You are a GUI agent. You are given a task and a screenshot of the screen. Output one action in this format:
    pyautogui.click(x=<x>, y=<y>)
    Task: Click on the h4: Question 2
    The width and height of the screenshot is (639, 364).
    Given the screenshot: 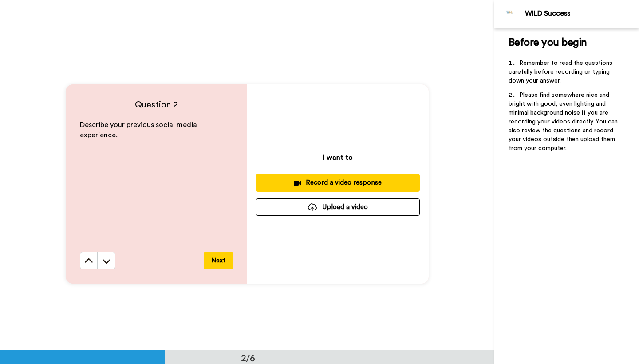 What is the action you would take?
    pyautogui.click(x=156, y=105)
    